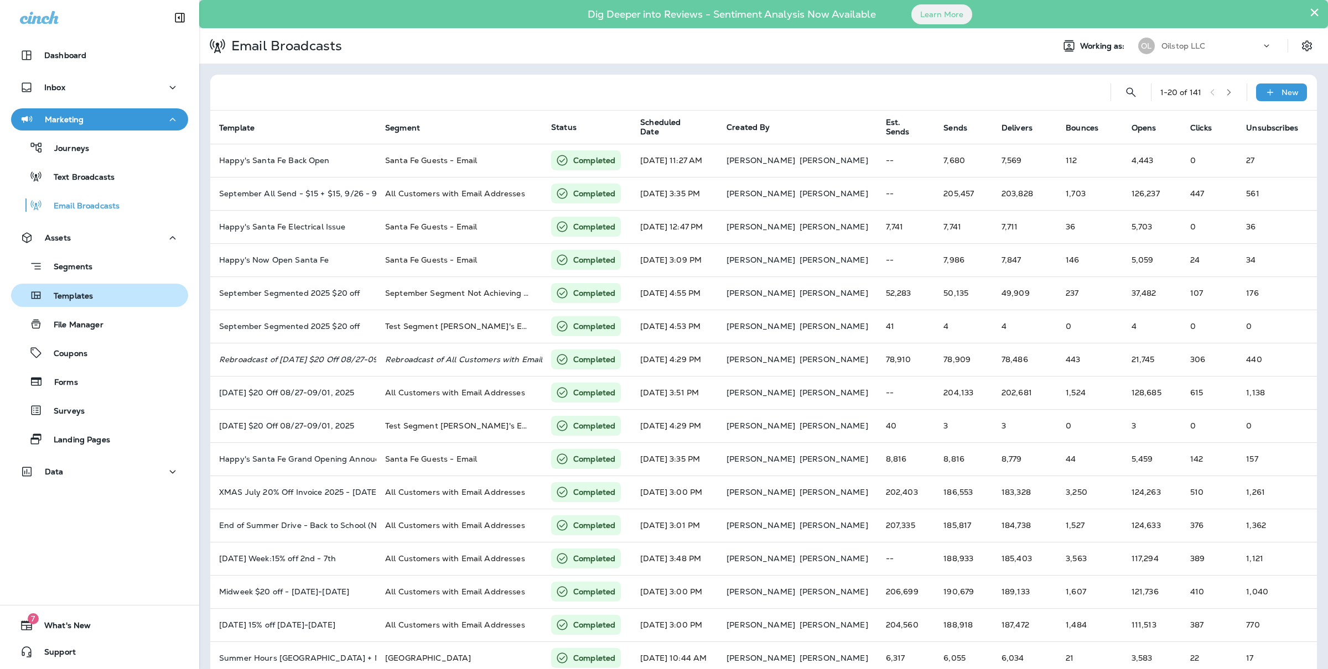 The width and height of the screenshot is (1328, 669). Describe the element at coordinates (100, 410) in the screenshot. I see `button: Surveys` at that location.